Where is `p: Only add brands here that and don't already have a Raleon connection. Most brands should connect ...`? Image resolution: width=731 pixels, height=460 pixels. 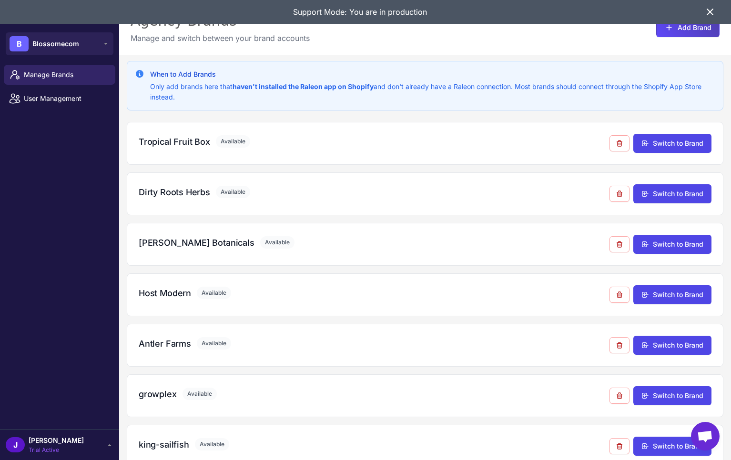 p: Only add brands here that and don't already have a Raleon connection. Most brands should connect ... is located at coordinates (433, 92).